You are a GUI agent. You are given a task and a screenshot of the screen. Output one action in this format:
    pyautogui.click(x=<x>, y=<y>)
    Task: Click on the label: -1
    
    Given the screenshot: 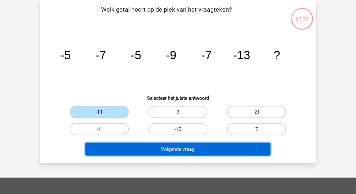 What is the action you would take?
    pyautogui.click(x=99, y=129)
    